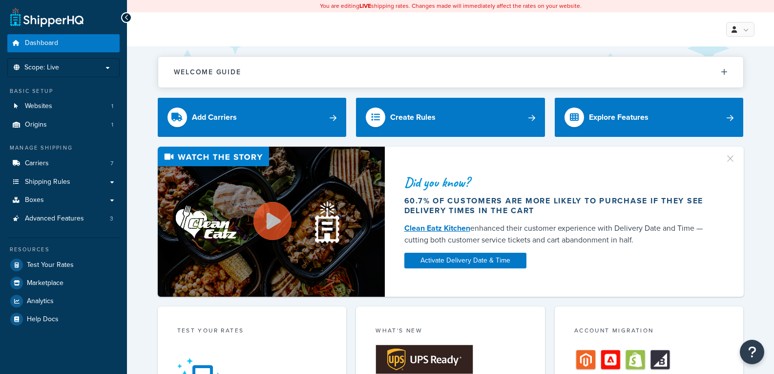 This screenshot has height=374, width=774. Describe the element at coordinates (252, 117) in the screenshot. I see `a: Add Carriers` at that location.